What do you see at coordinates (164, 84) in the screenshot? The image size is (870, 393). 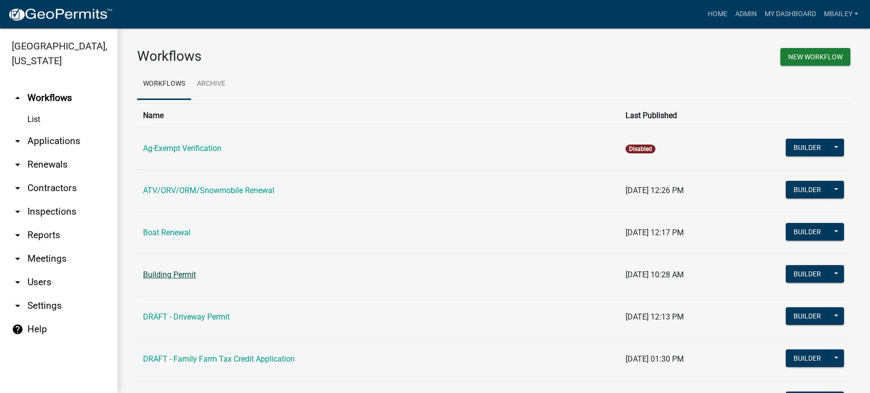 I see `a: Workflows` at bounding box center [164, 84].